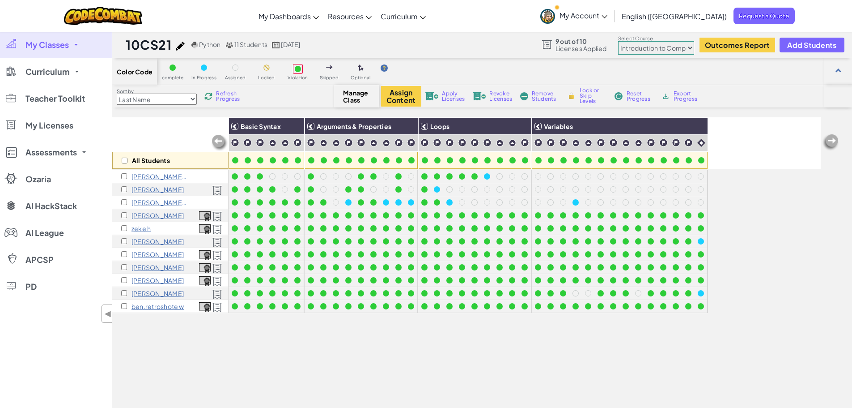  What do you see at coordinates (157, 241) in the screenshot?
I see `p: Zarif H` at bounding box center [157, 241].